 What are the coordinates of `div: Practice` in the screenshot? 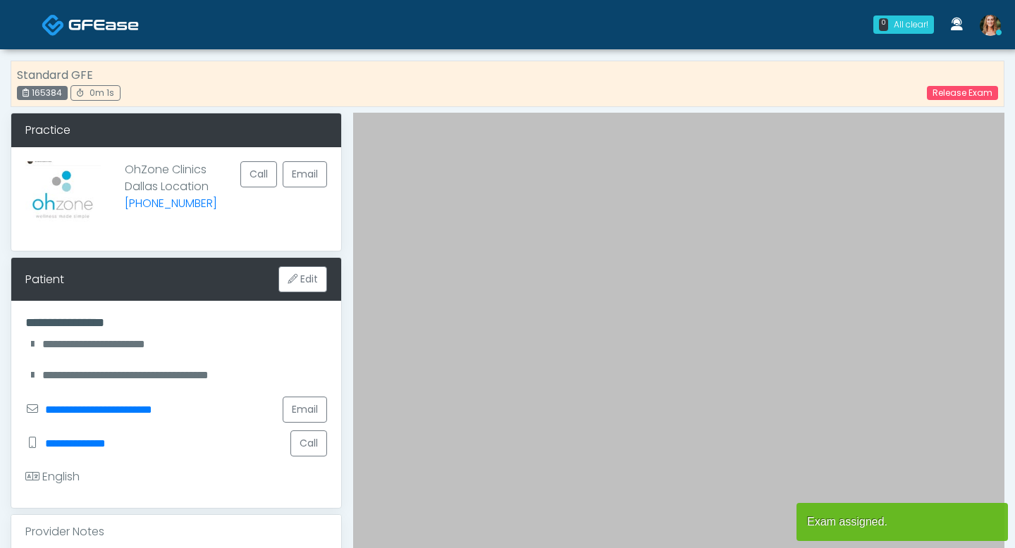 It's located at (176, 130).